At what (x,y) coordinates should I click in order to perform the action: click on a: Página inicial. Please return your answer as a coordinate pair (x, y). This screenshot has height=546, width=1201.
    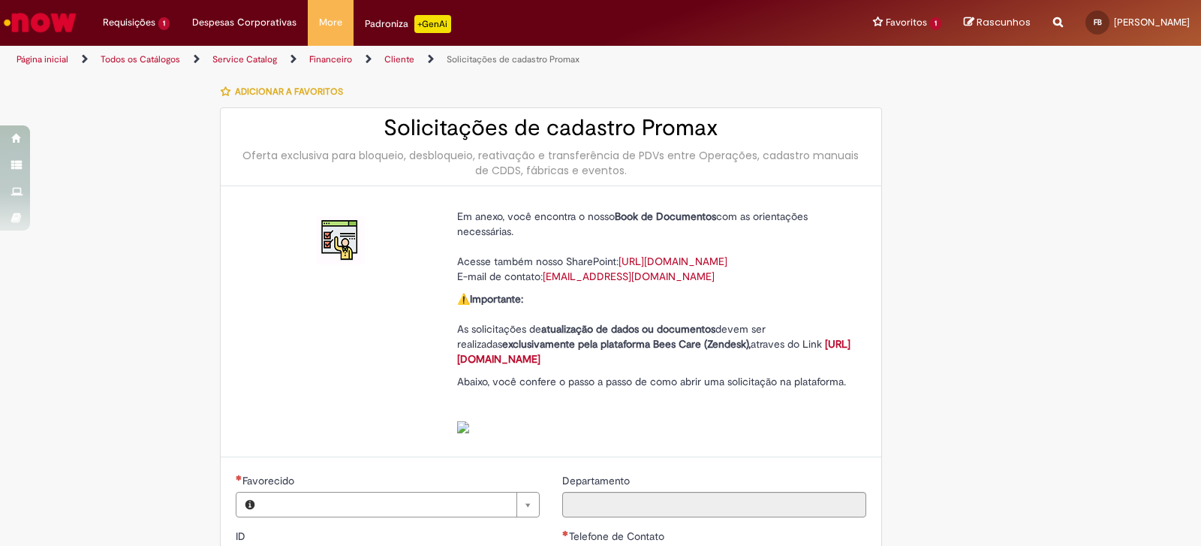
    Looking at the image, I should click on (42, 59).